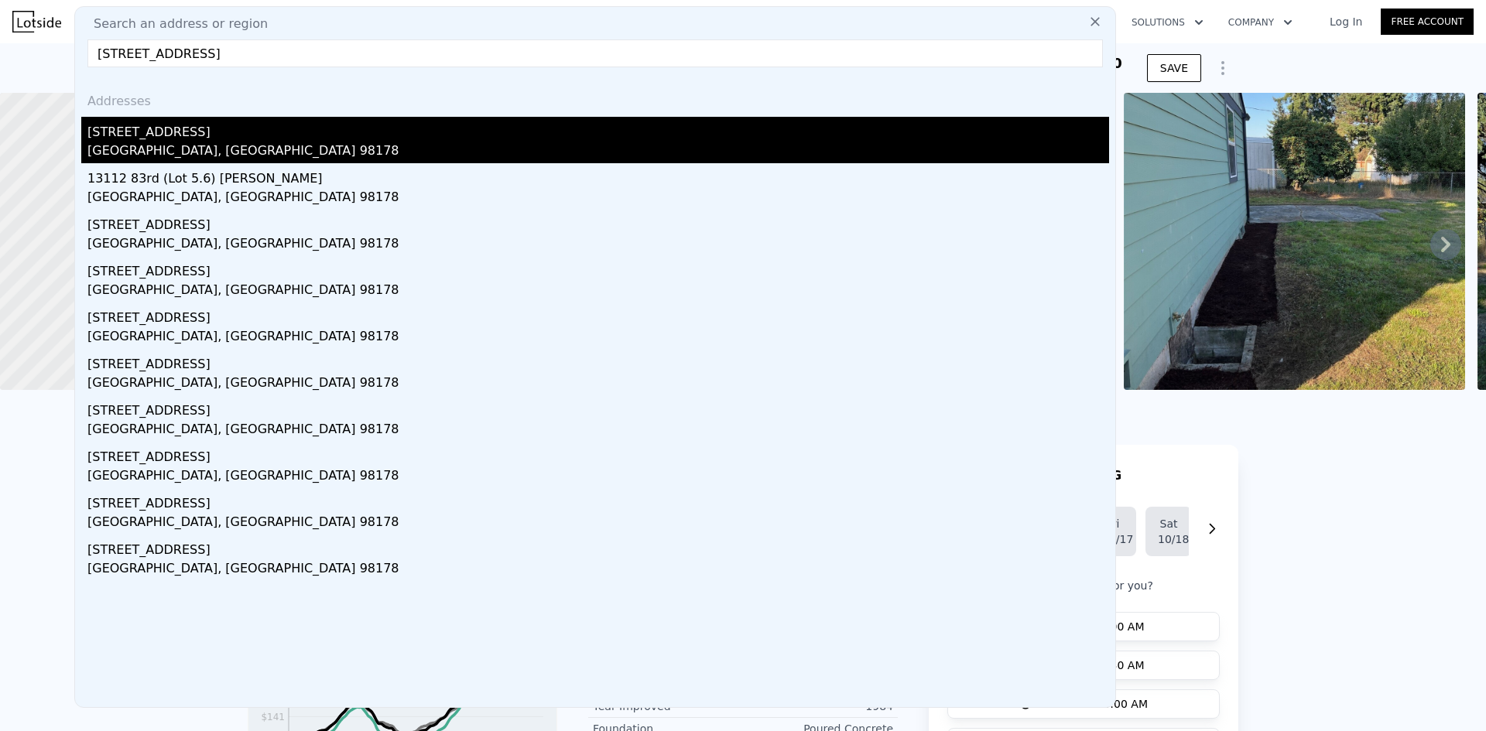 This screenshot has width=1486, height=731. I want to click on div: Sat, so click(1168, 524).